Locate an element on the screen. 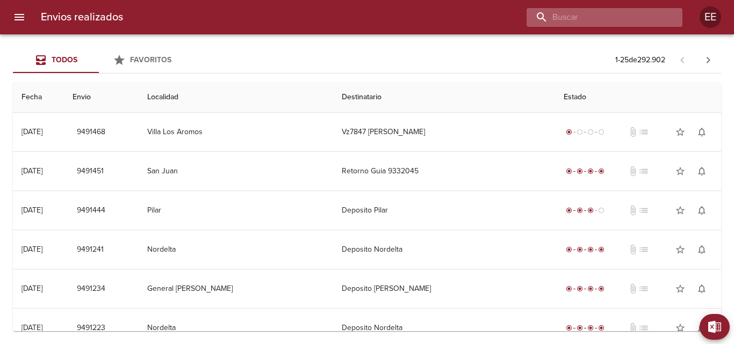 The width and height of the screenshot is (734, 344). button: 9491241 is located at coordinates (90, 250).